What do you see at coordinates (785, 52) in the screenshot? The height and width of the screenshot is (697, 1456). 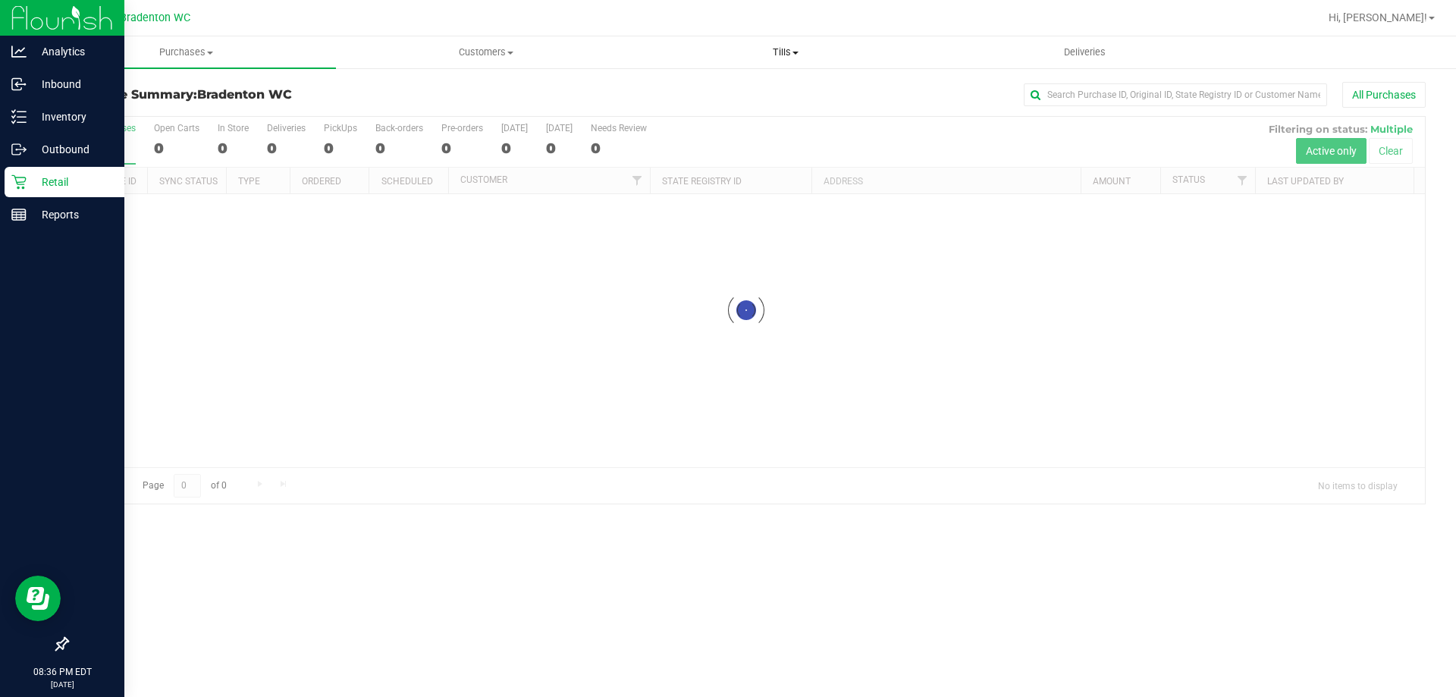 I see `a: Tills` at bounding box center [785, 52].